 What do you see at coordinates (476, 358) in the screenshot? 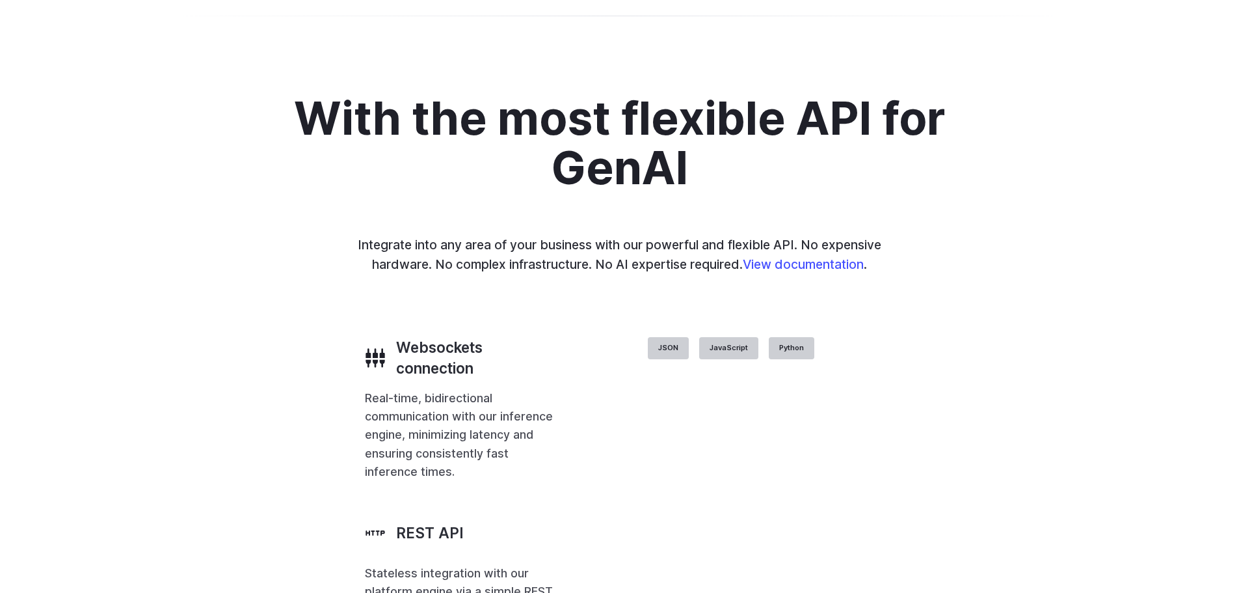
I see `h3: Websockets connection` at bounding box center [476, 358].